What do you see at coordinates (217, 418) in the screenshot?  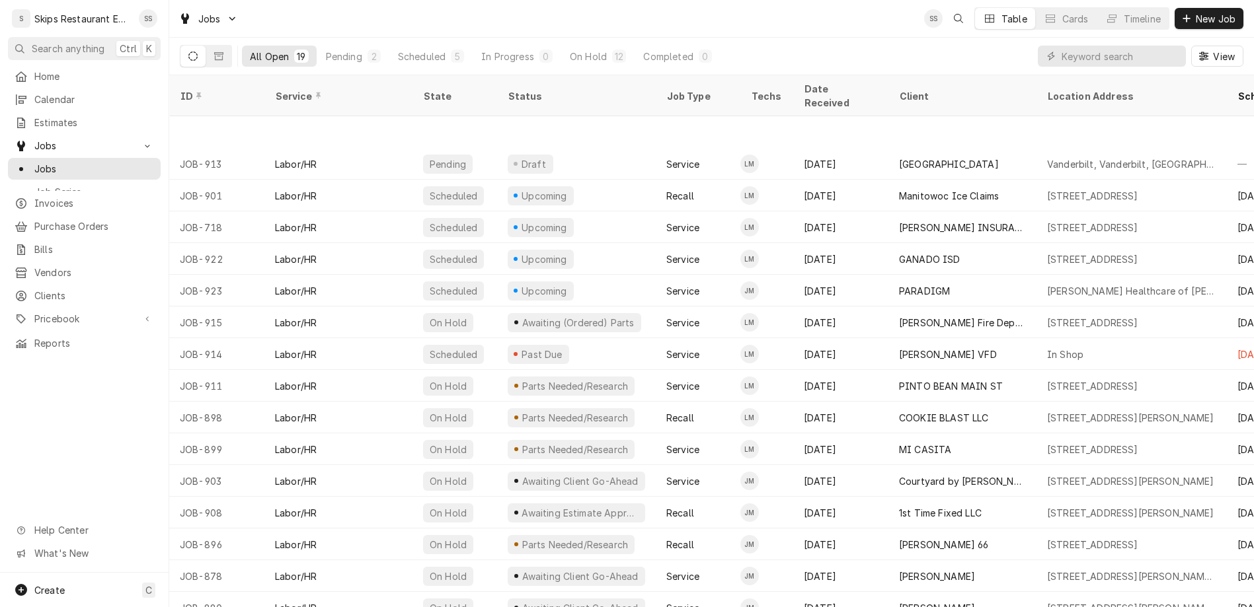 I see `div: JOB-898` at bounding box center [217, 418].